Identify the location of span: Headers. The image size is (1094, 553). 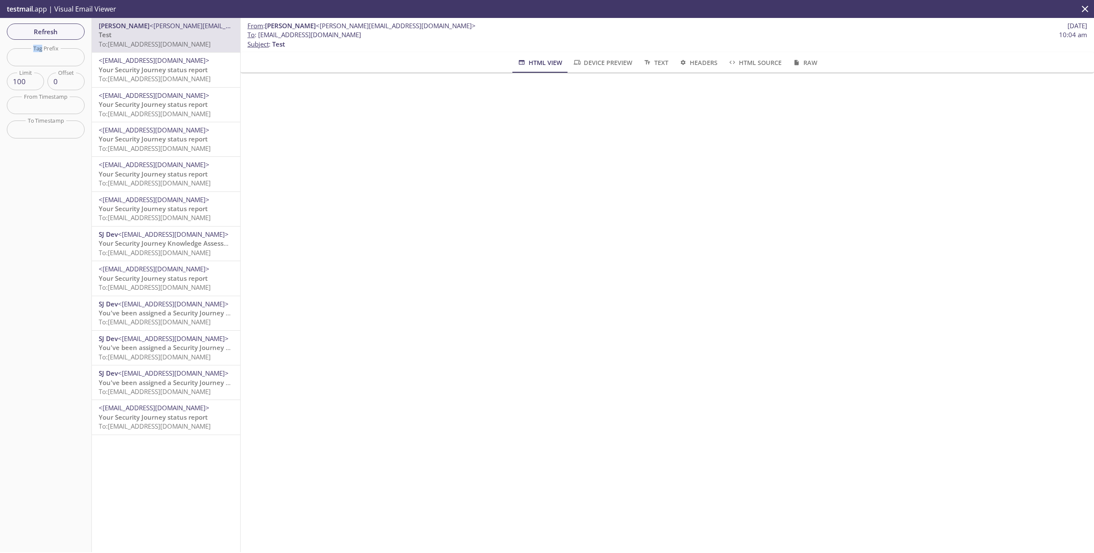
(698, 62).